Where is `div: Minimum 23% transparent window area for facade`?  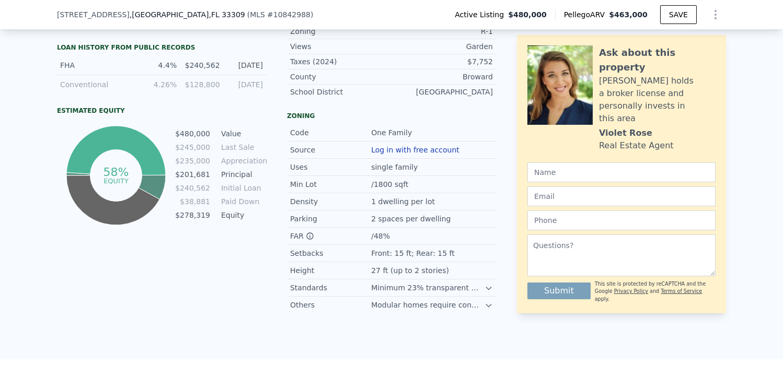
div: Minimum 23% transparent window area for facade is located at coordinates (428, 288).